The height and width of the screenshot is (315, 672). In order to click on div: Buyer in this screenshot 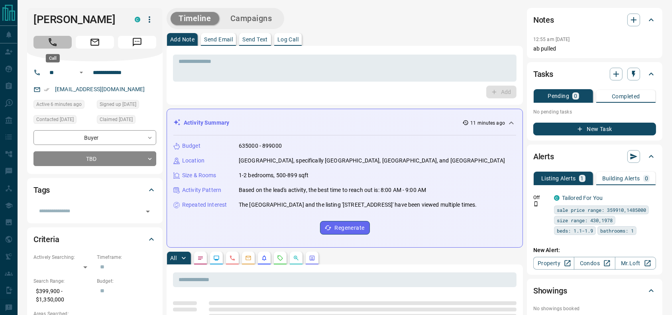, I will do `click(95, 137)`.